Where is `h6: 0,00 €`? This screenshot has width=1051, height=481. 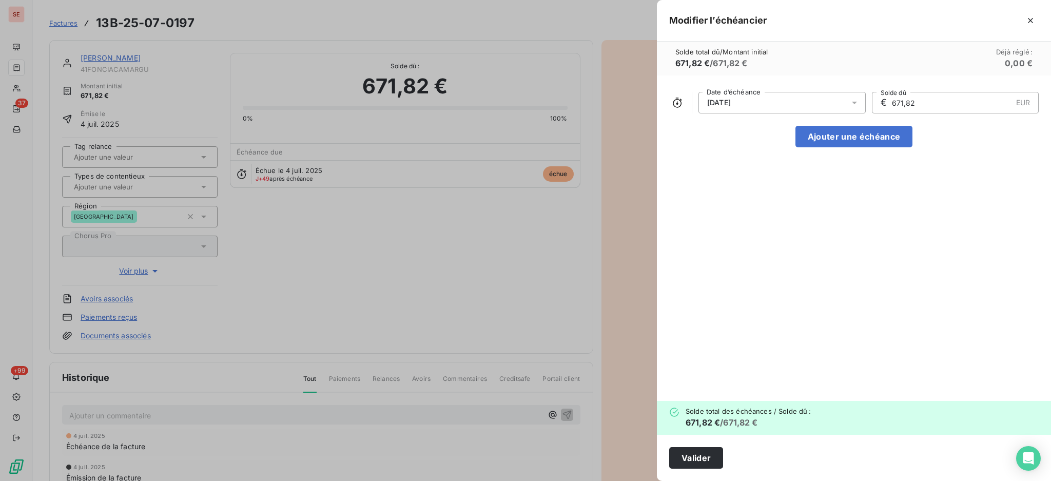 h6: 0,00 € is located at coordinates (1018, 63).